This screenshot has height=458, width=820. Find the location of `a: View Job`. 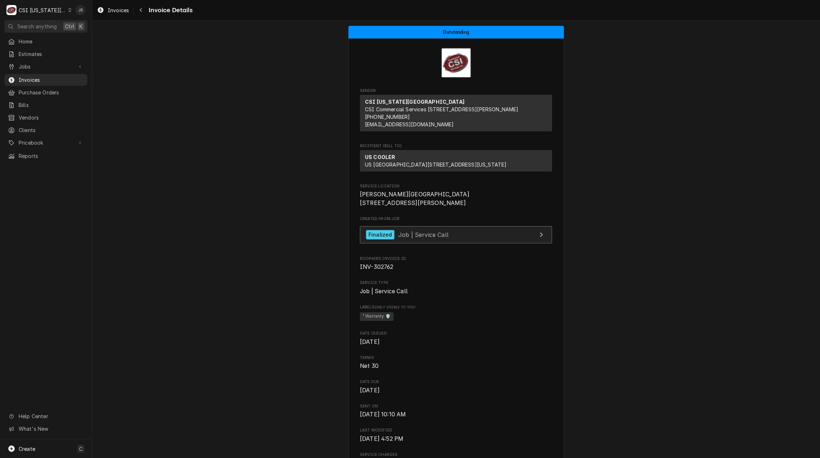

a: View Job is located at coordinates (456, 235).